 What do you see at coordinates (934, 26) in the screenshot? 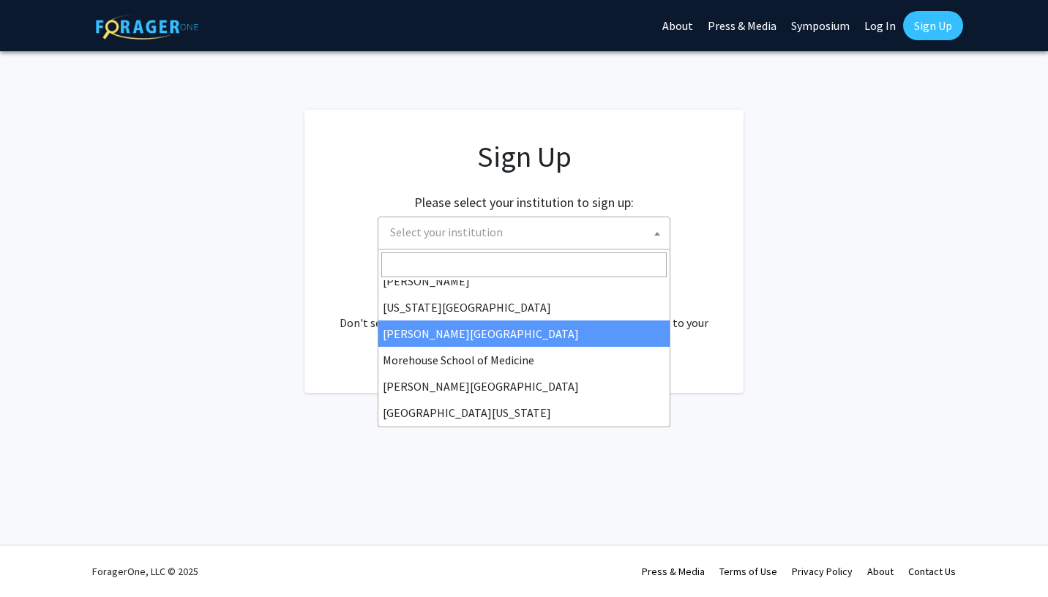
I see `a: Sign Up` at bounding box center [934, 26].